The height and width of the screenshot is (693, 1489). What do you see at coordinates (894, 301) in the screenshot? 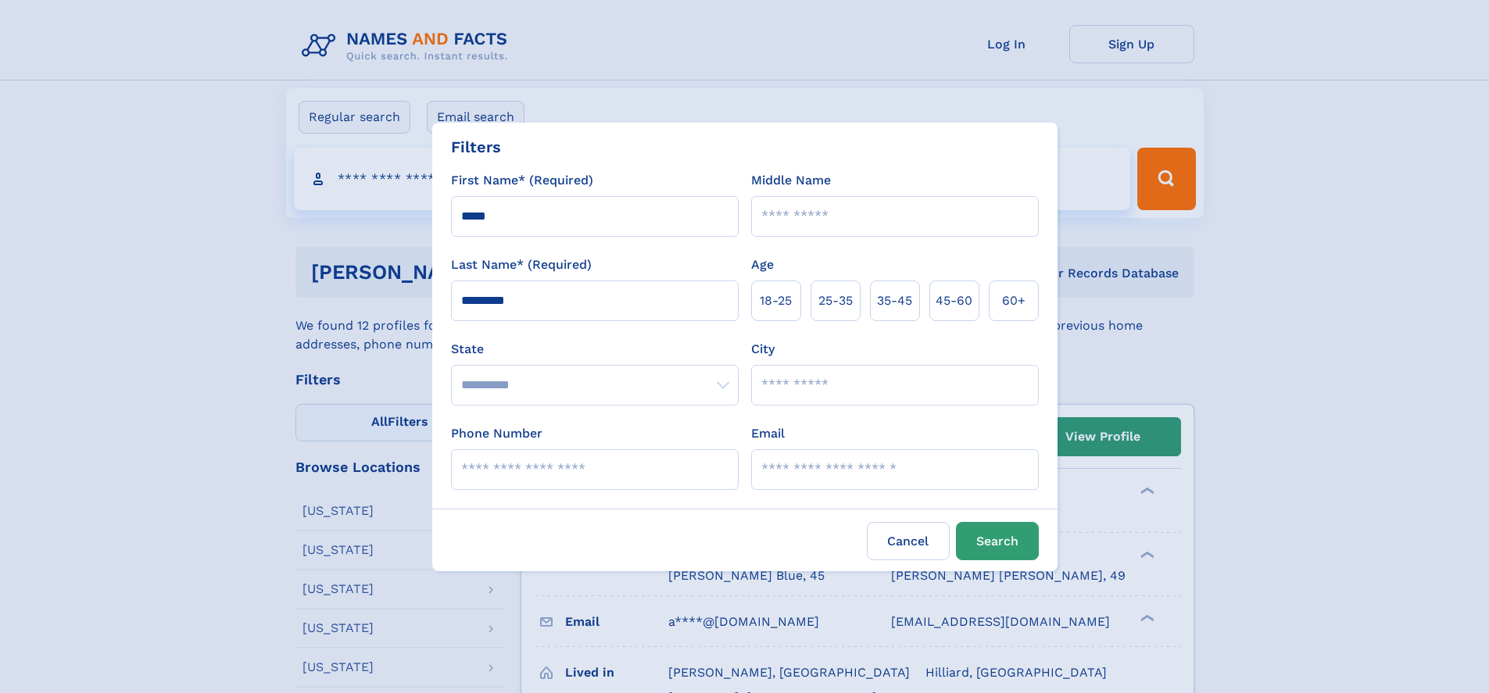
I see `span: 35‑45` at bounding box center [894, 301].